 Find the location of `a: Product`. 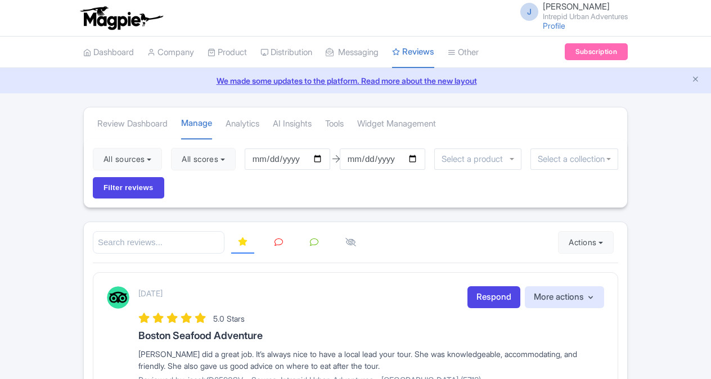

a: Product is located at coordinates (227, 52).